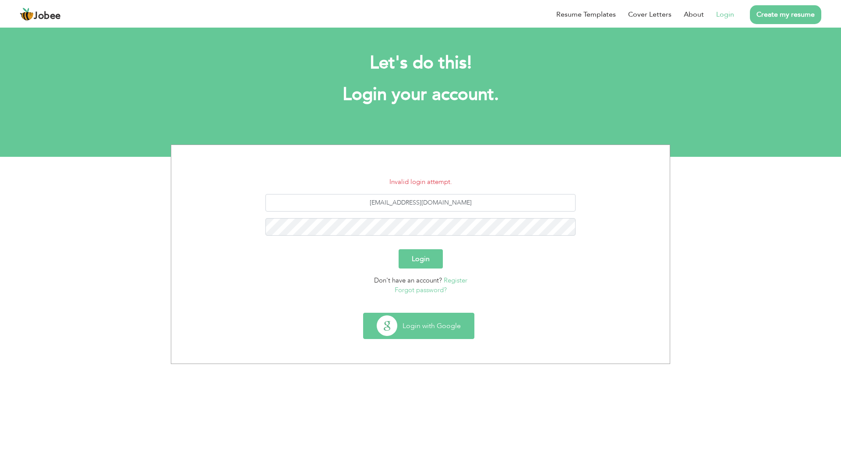  I want to click on h2: Let's do this!, so click(421, 63).